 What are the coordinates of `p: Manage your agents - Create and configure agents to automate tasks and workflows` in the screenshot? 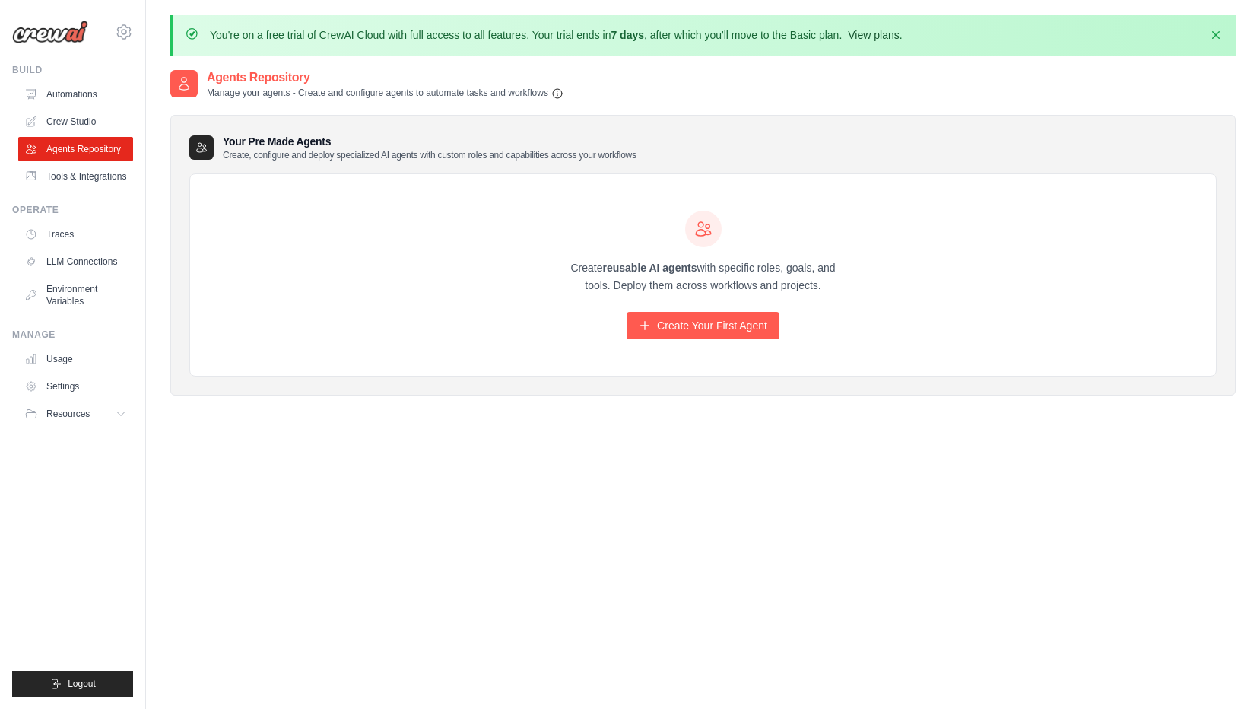 It's located at (385, 93).